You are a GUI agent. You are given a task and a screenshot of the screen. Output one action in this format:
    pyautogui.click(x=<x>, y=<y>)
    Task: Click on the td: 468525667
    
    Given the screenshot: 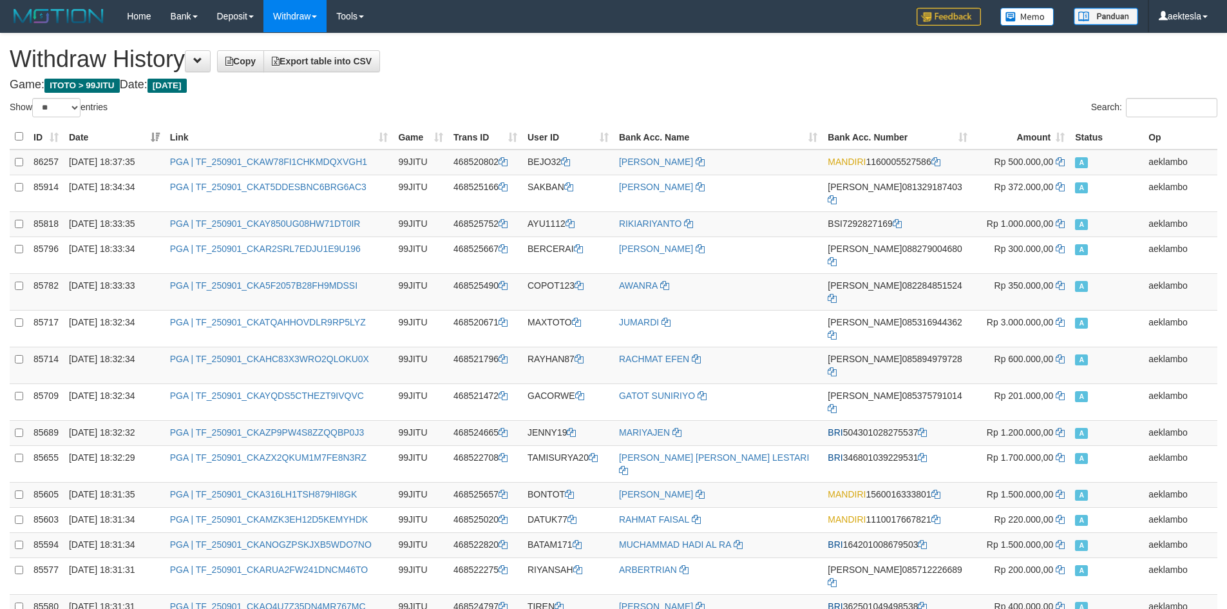 What is the action you would take?
    pyautogui.click(x=485, y=254)
    